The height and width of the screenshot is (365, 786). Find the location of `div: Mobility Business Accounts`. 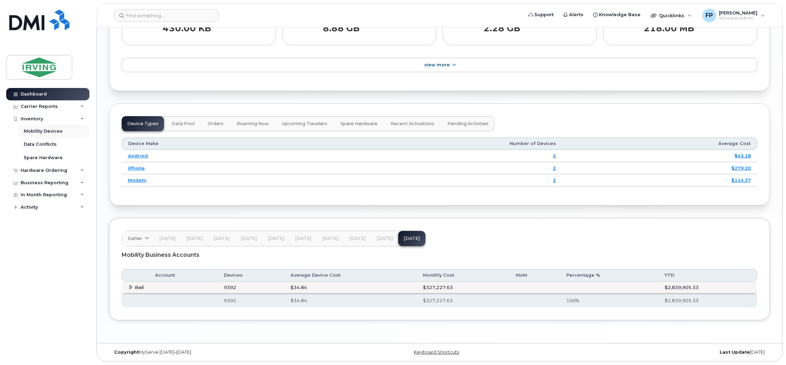

div: Mobility Business Accounts is located at coordinates (439, 255).